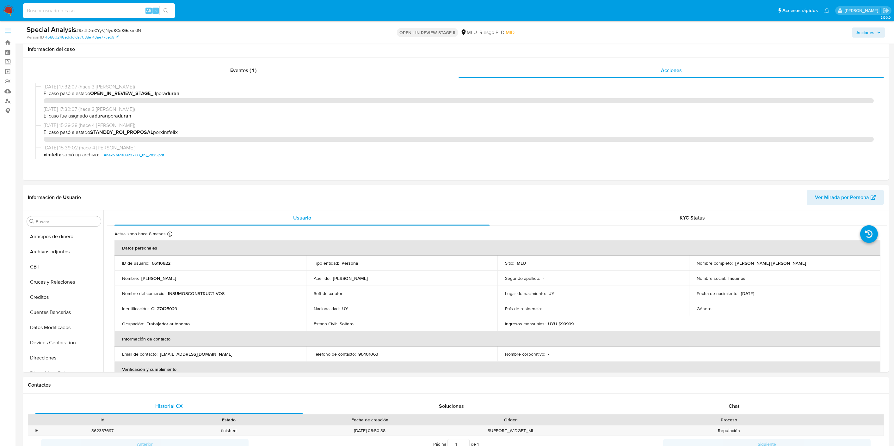  Describe the element at coordinates (156, 10) in the screenshot. I see `span: s` at that location.